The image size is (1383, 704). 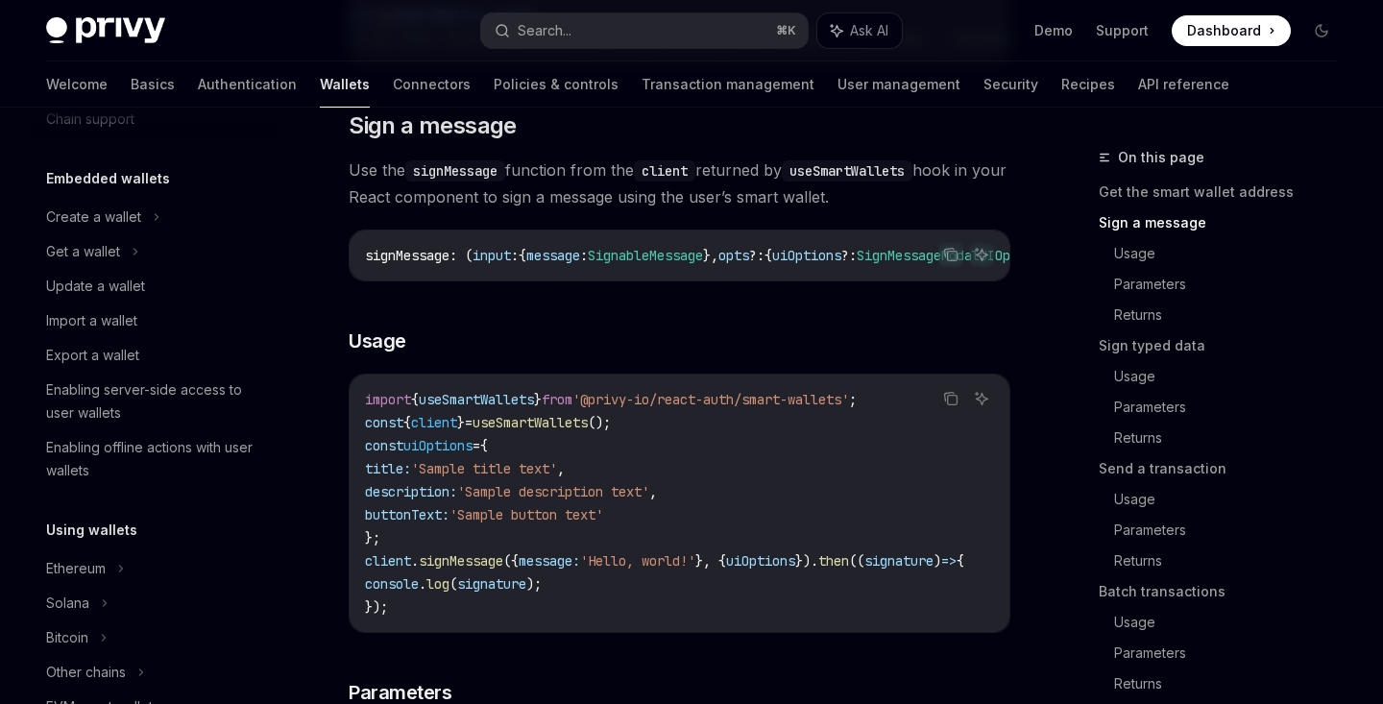 I want to click on div: Ethereum, so click(x=76, y=568).